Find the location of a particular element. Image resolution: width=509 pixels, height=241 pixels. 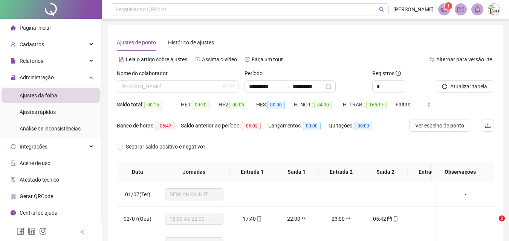

span: Ajustes da folha is located at coordinates (38, 96).